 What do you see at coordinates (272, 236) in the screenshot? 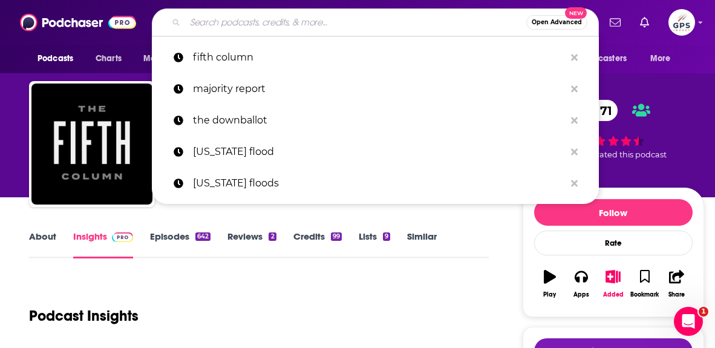
I see `div: 2` at bounding box center [272, 236].